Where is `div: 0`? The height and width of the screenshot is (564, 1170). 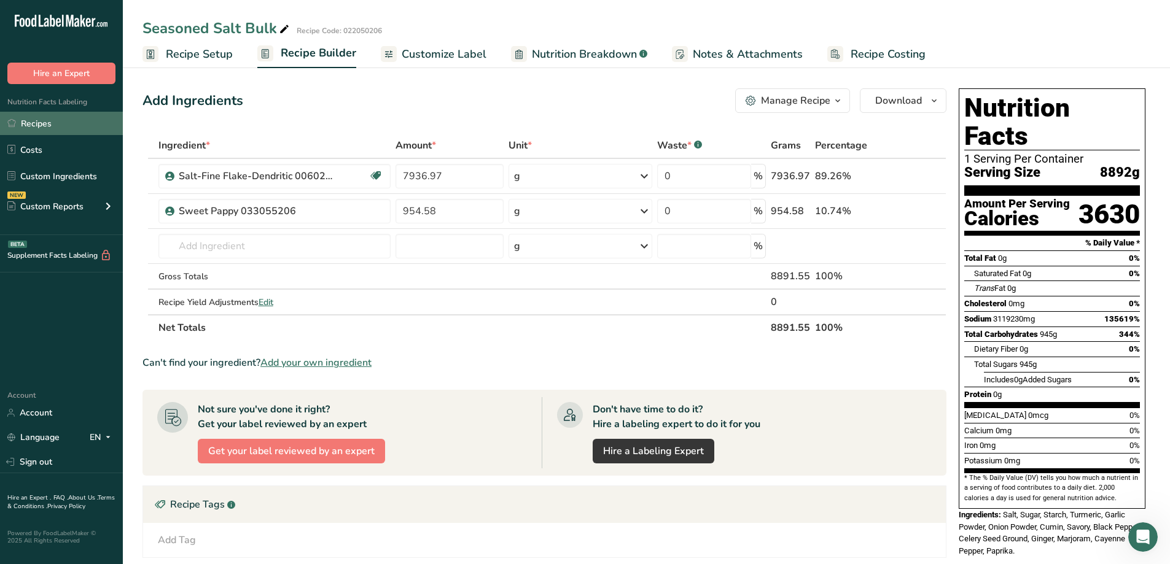
div: 0 is located at coordinates (791, 302).